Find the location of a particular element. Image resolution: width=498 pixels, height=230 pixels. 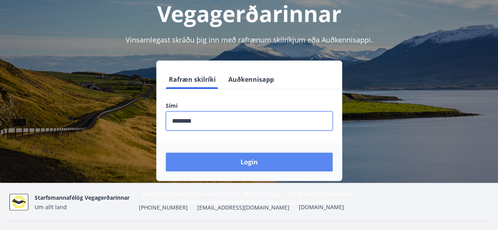

span: Með því að skrá þig inn samþykkir þú að upplýsingar um þig séu meðhöndlaðar í samræmi við Starfsm... is located at coordinates (249, 198).